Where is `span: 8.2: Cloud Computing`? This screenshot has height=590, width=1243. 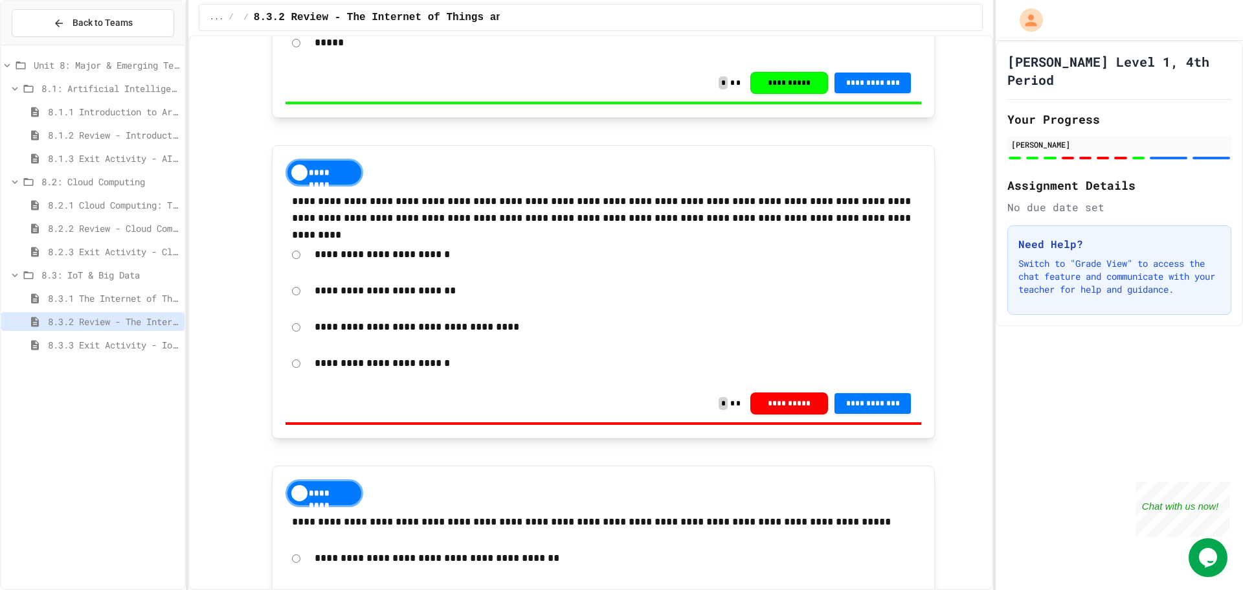
span: 8.2: Cloud Computing is located at coordinates (110, 181).